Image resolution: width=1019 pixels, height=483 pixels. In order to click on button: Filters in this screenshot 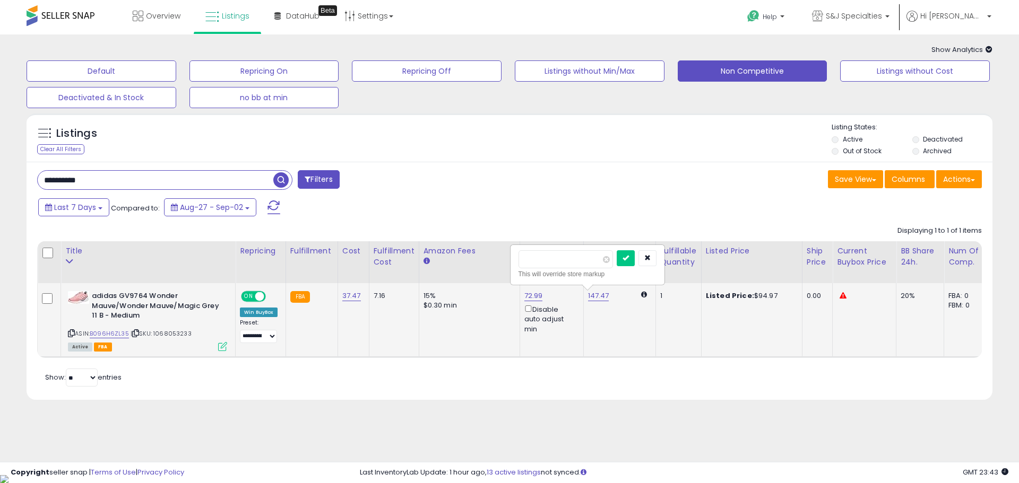, I will do `click(318, 179)`.